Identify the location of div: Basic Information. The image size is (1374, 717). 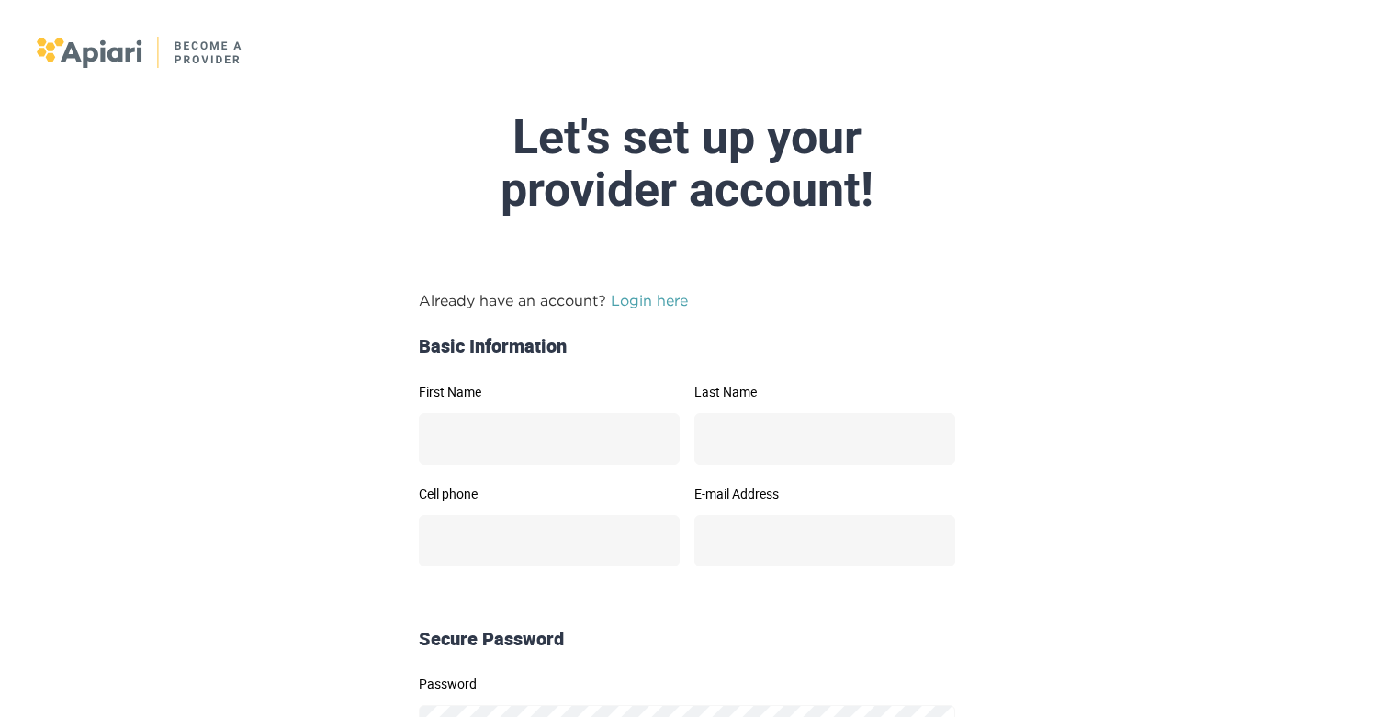
(687, 346).